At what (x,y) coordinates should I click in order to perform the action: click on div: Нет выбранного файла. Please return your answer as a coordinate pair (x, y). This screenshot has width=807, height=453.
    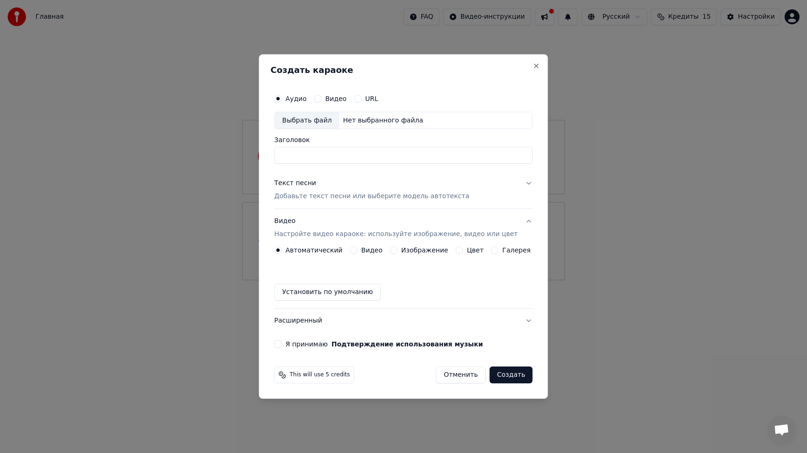
    Looking at the image, I should click on (383, 121).